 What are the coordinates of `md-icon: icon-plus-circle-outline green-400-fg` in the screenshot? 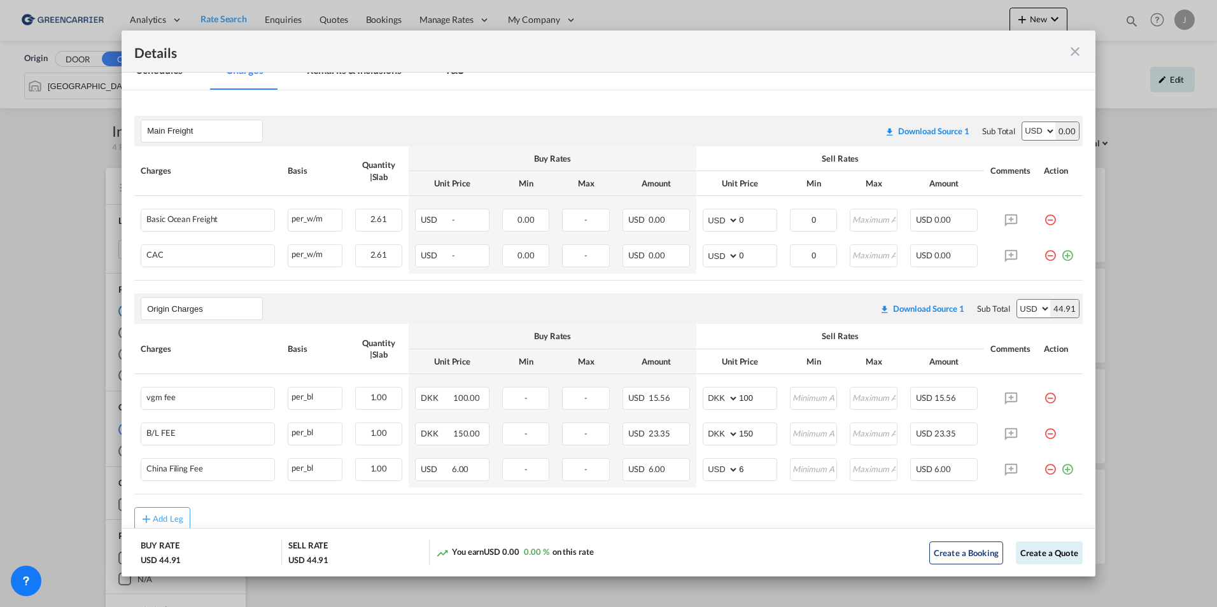 It's located at (1067, 251).